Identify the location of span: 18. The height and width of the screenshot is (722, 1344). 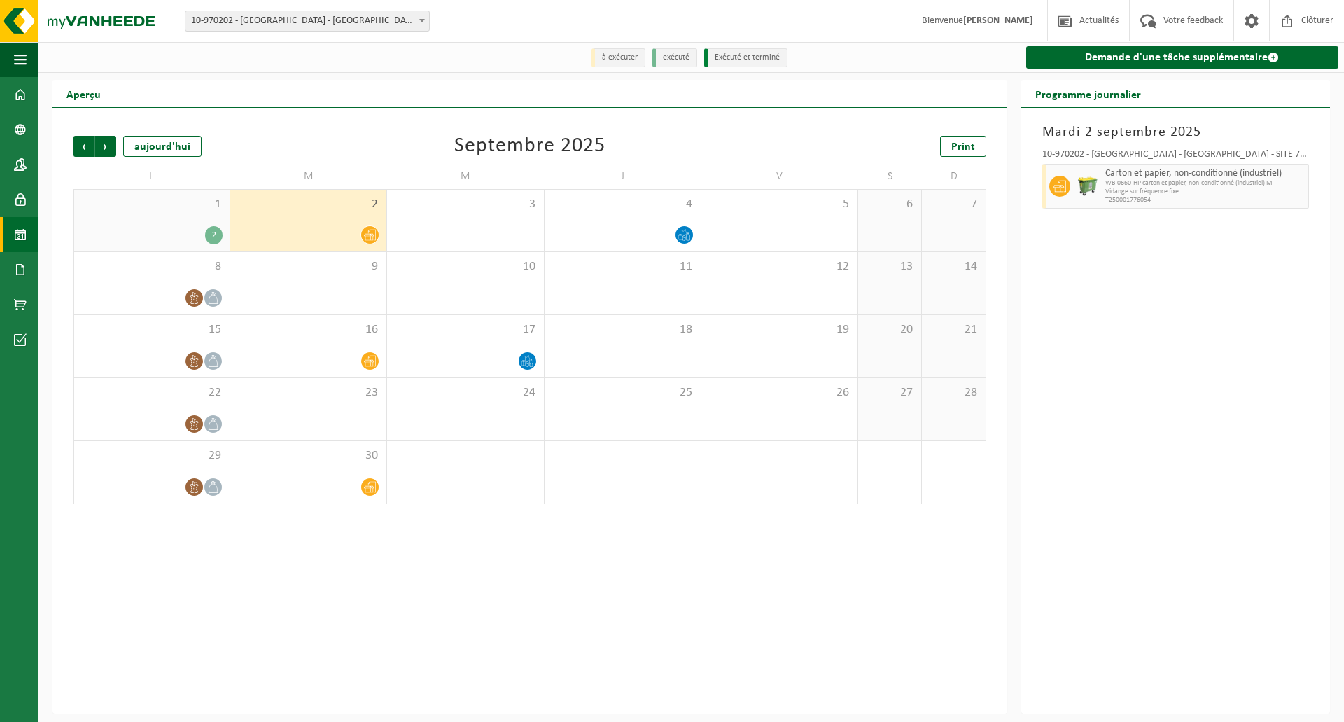
(622, 330).